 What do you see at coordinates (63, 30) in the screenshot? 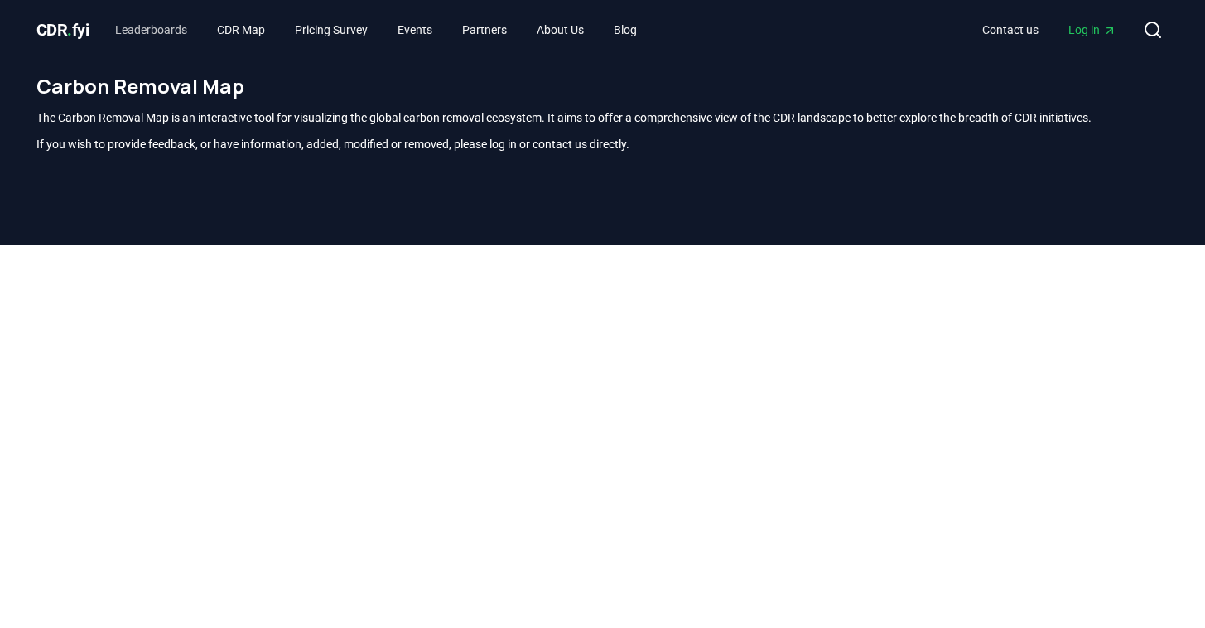
I see `a: CDR.fyi` at bounding box center [63, 30].